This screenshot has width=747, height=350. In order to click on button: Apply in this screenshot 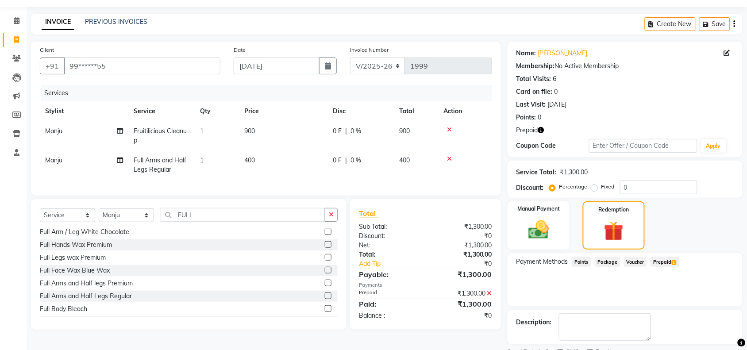, I will do `click(714, 146)`.